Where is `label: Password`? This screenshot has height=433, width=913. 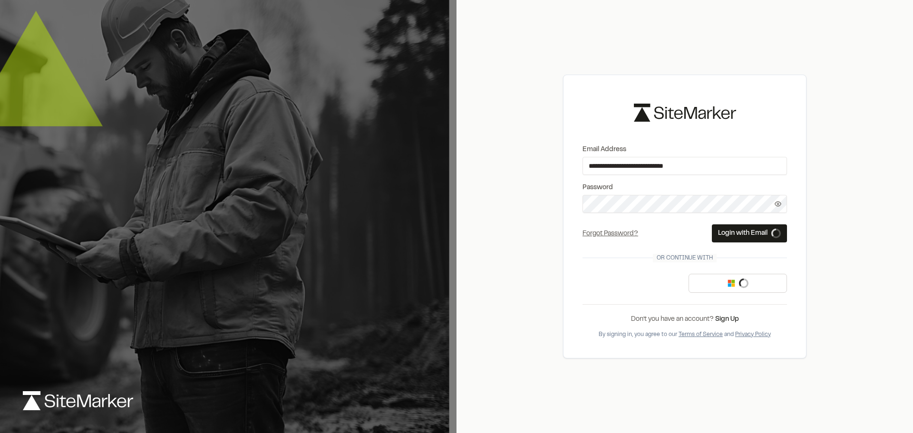 label: Password is located at coordinates (685, 188).